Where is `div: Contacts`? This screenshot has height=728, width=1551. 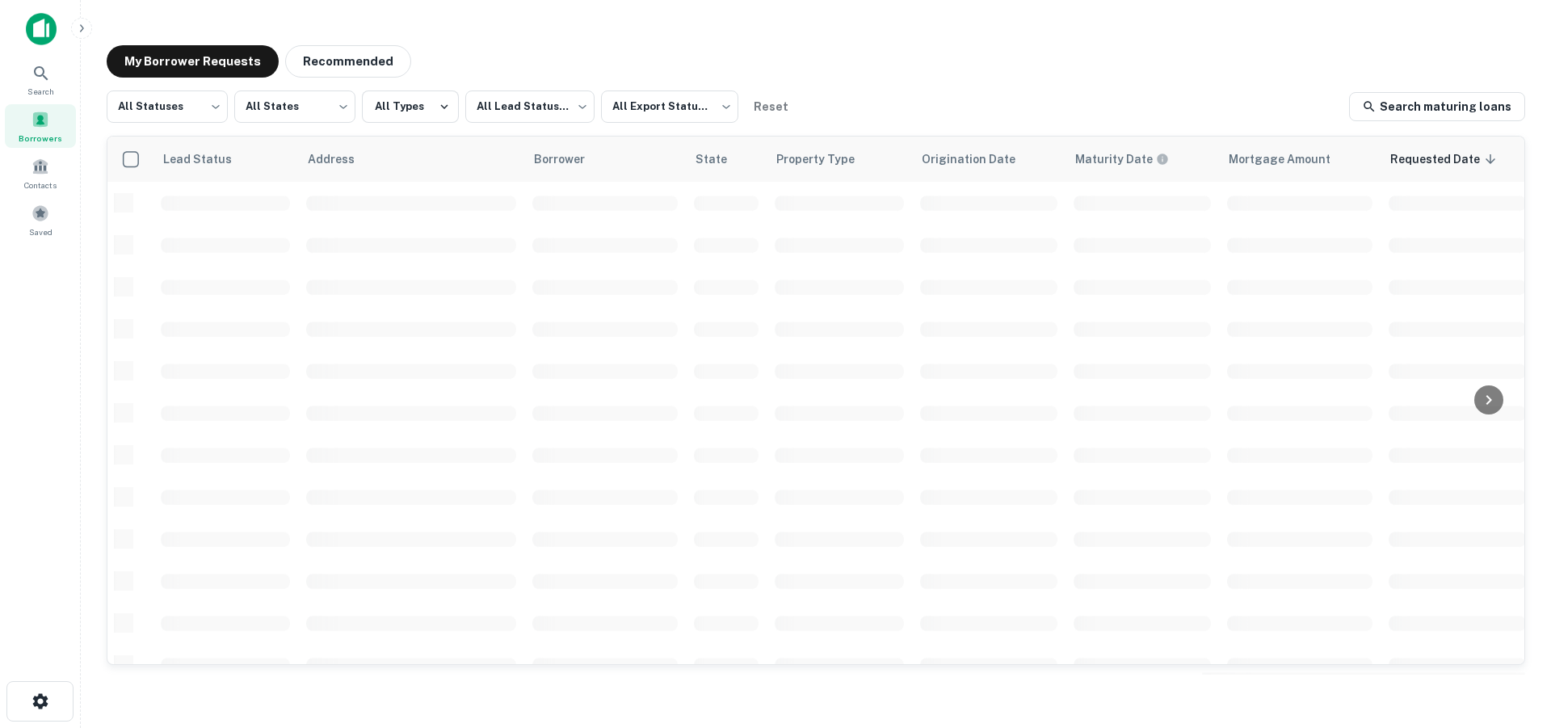
div: Contacts is located at coordinates (40, 173).